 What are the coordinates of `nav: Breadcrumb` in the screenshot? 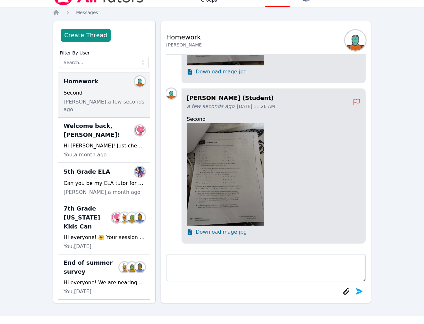 It's located at (212, 13).